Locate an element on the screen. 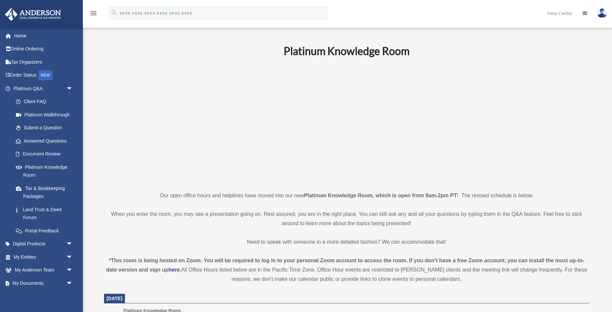 Image resolution: width=612 pixels, height=312 pixels. a: here is located at coordinates (174, 269).